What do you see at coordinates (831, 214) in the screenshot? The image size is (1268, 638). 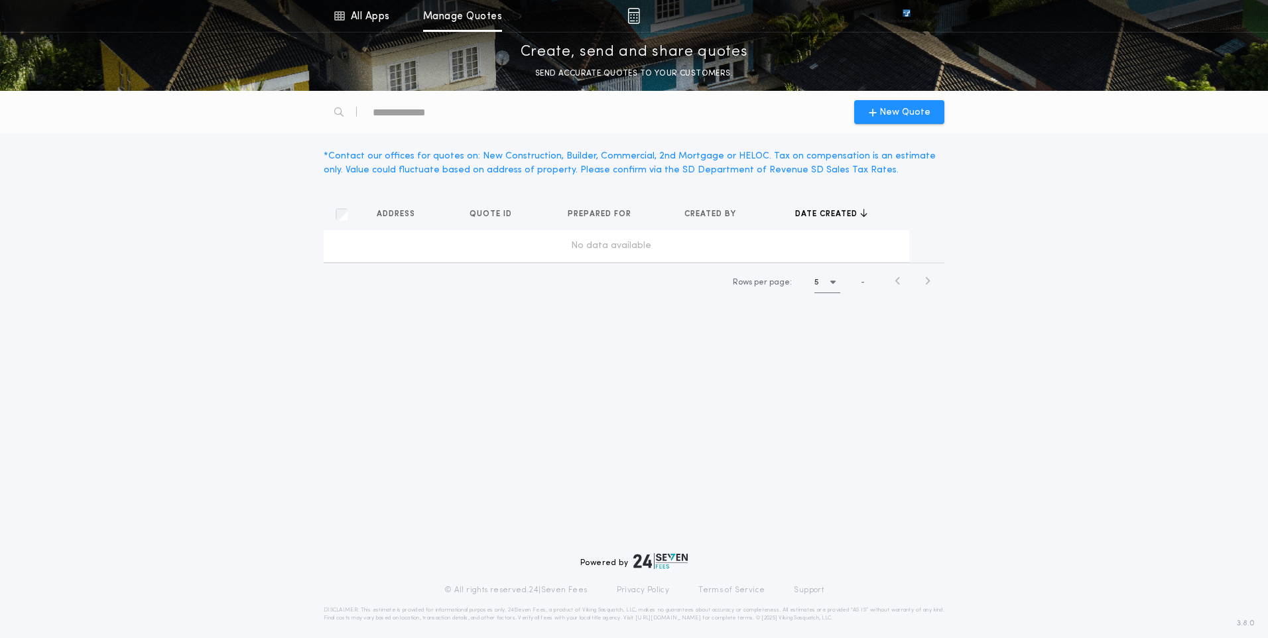 I see `button: Date created` at bounding box center [831, 214].